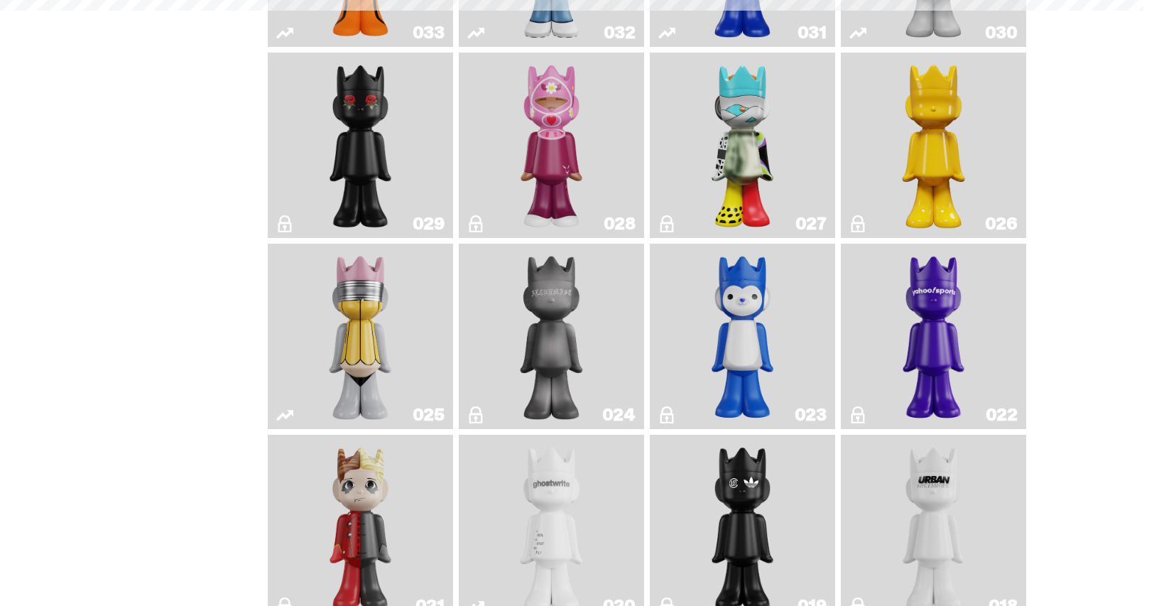 This screenshot has height=606, width=1154. I want to click on img: Schrödinger's ghost: New Dawn, so click(934, 145).